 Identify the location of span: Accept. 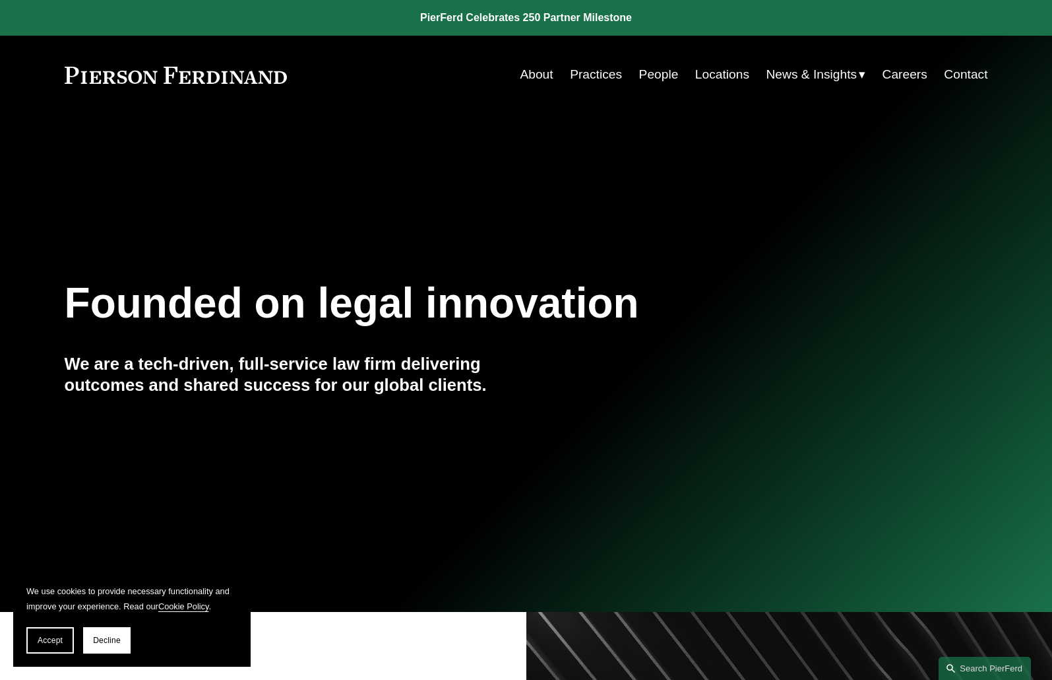
(50, 640).